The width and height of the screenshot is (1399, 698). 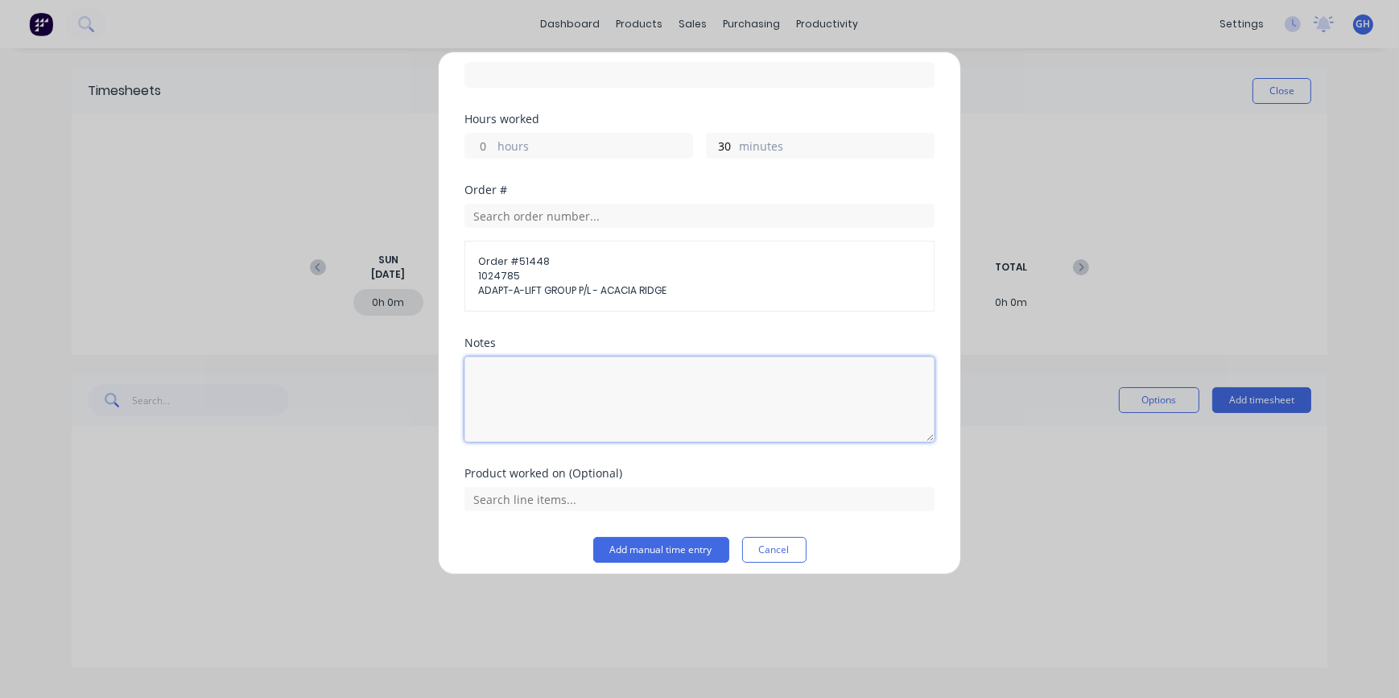 What do you see at coordinates (700, 473) in the screenshot?
I see `div: Product worked on (Optional)` at bounding box center [700, 473].